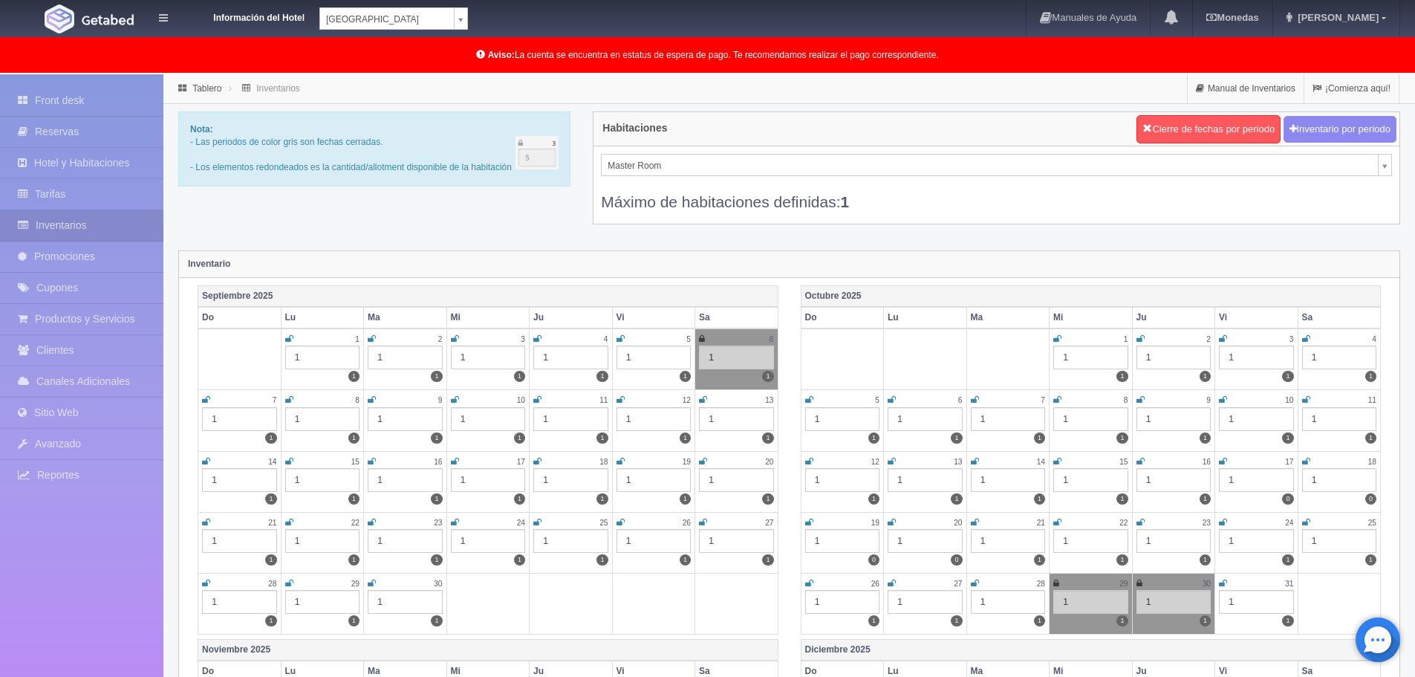 The width and height of the screenshot is (1415, 677). What do you see at coordinates (357, 400) in the screenshot?
I see `small: 8` at bounding box center [357, 400].